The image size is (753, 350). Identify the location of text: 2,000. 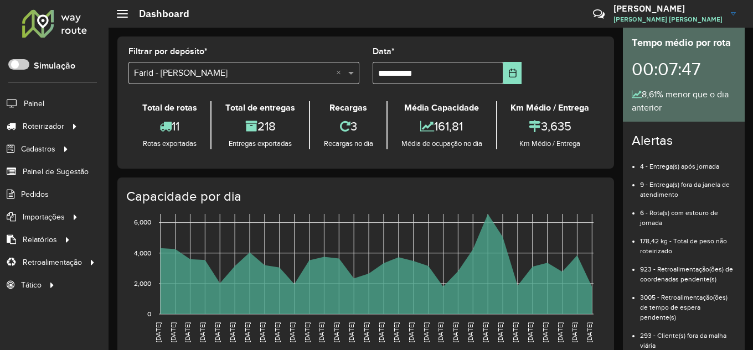
(142, 283).